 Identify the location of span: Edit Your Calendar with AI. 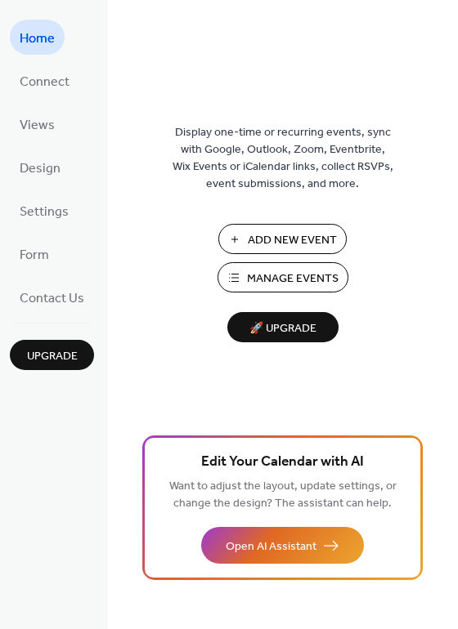
(282, 463).